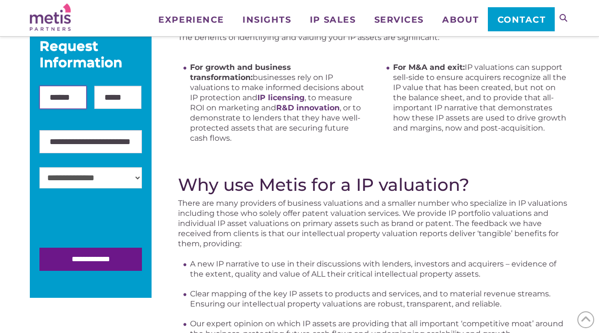  Describe the element at coordinates (461, 20) in the screenshot. I see `span: About` at that location.